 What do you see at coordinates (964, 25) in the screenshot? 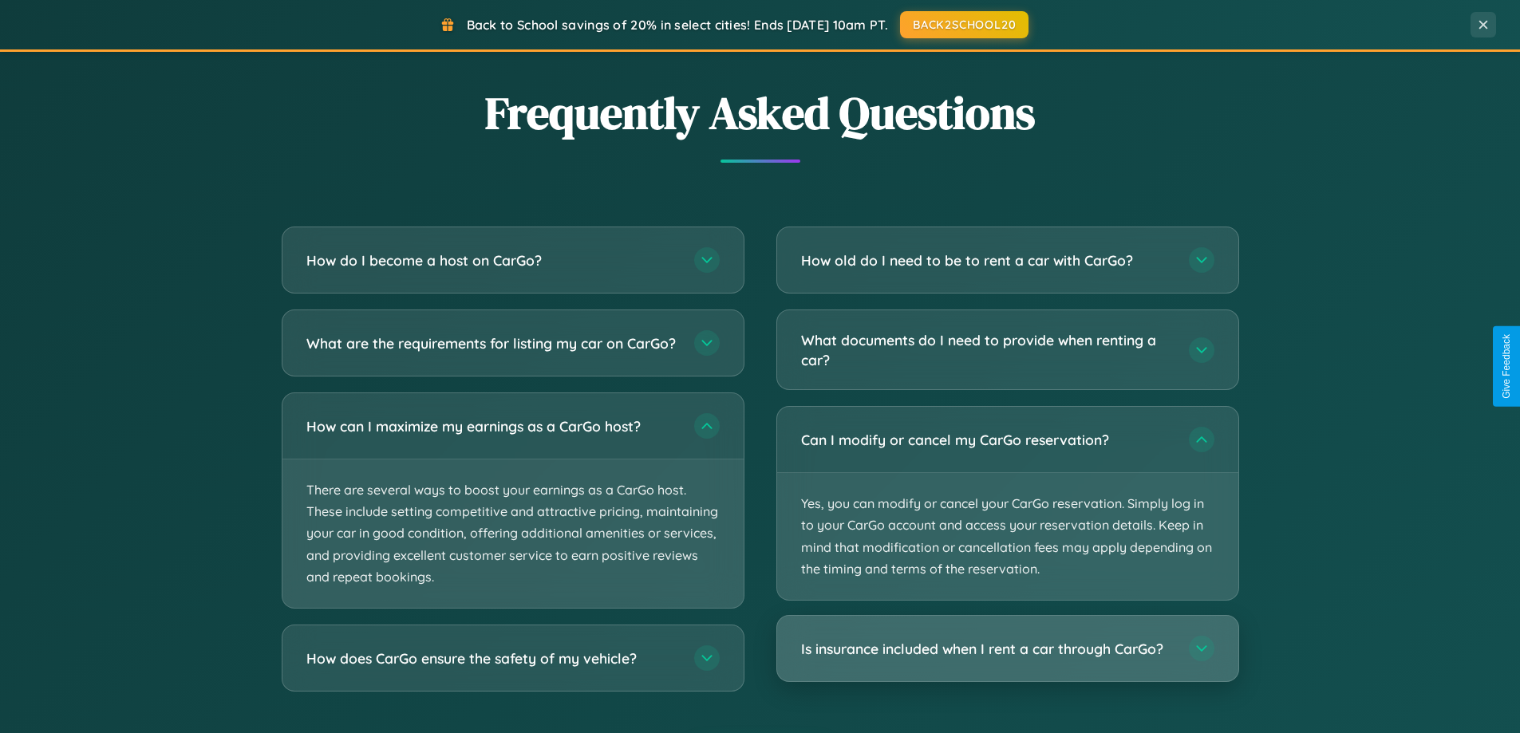
I see `button: BACK2SCHOOL20` at bounding box center [964, 25].